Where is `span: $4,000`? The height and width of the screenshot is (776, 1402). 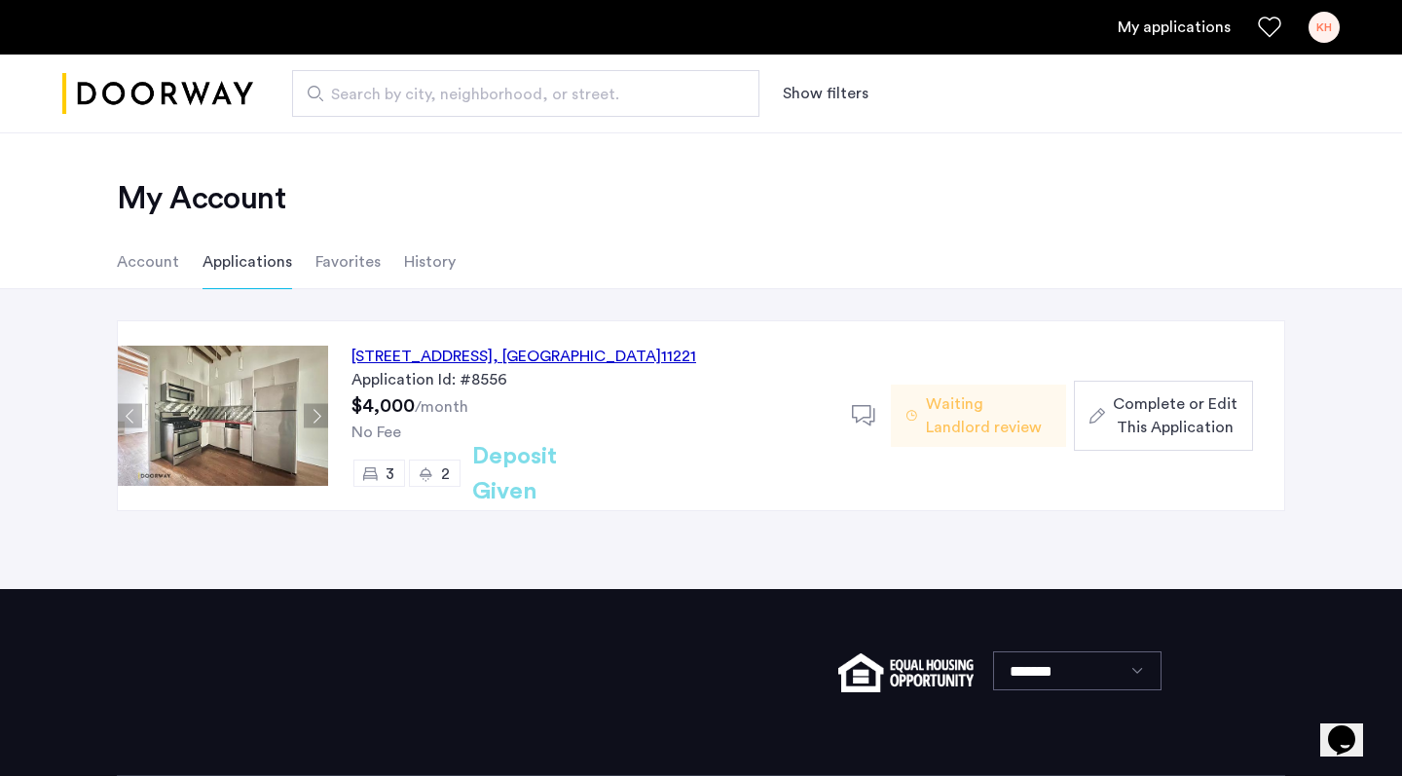
span: $4,000 is located at coordinates (383, 406).